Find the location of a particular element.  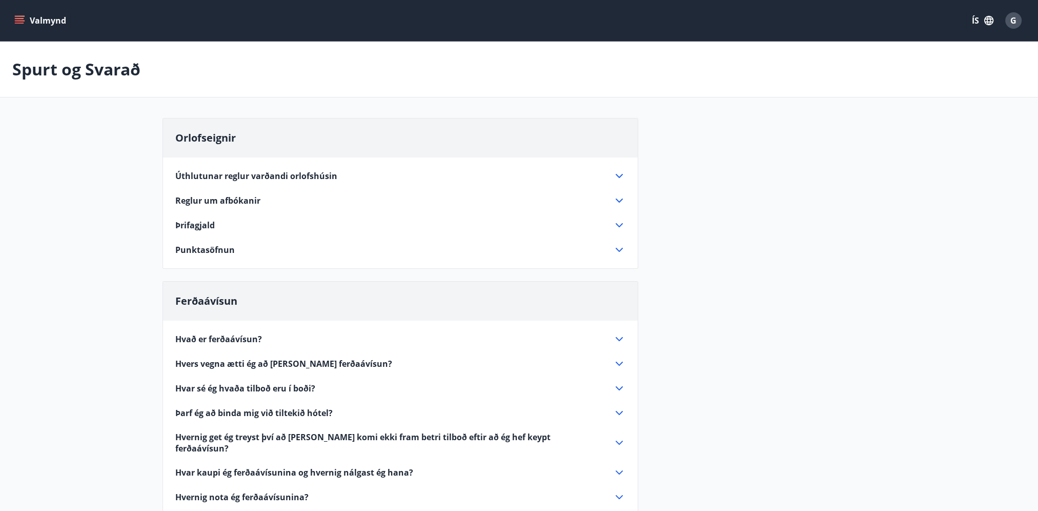

div: Hvað er ferðaávísun? is located at coordinates (400, 339).